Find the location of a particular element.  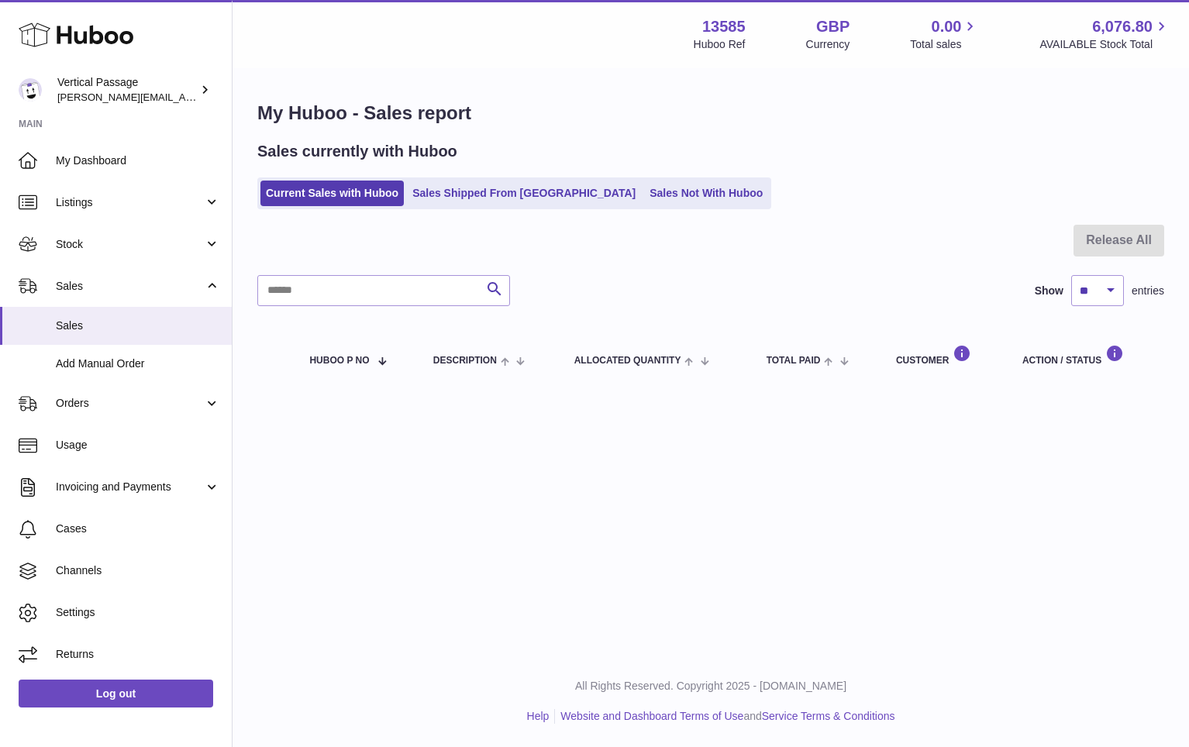

span: My Dashboard is located at coordinates (138, 160).